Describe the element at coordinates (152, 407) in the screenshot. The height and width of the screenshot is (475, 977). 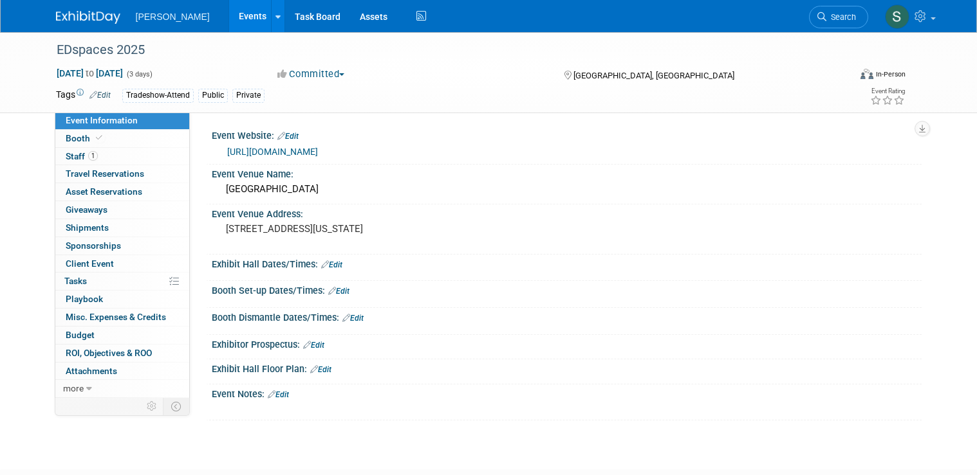
I see `td: Personalize Event Tab Strip` at that location.